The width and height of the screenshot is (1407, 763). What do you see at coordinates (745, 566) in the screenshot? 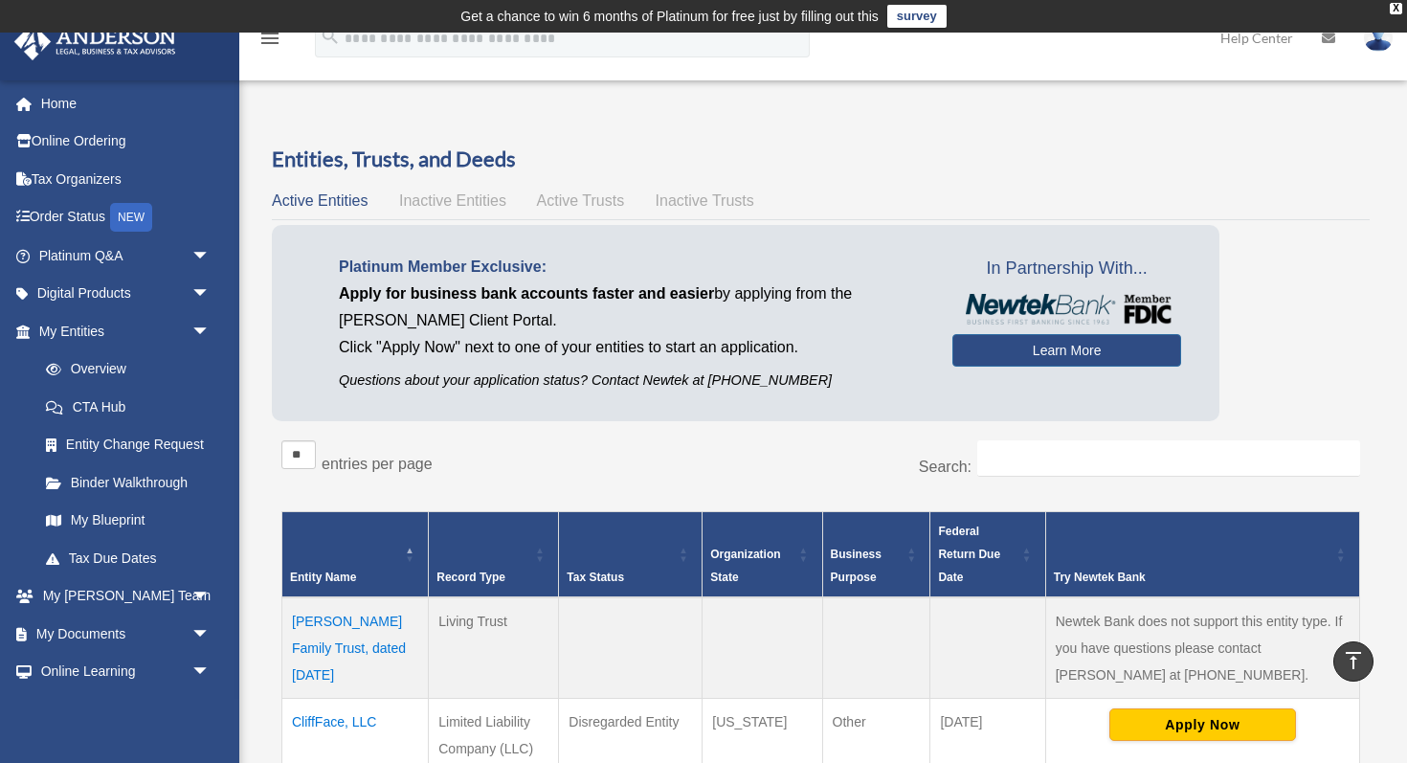
I see `span: Organization State` at bounding box center [745, 566].